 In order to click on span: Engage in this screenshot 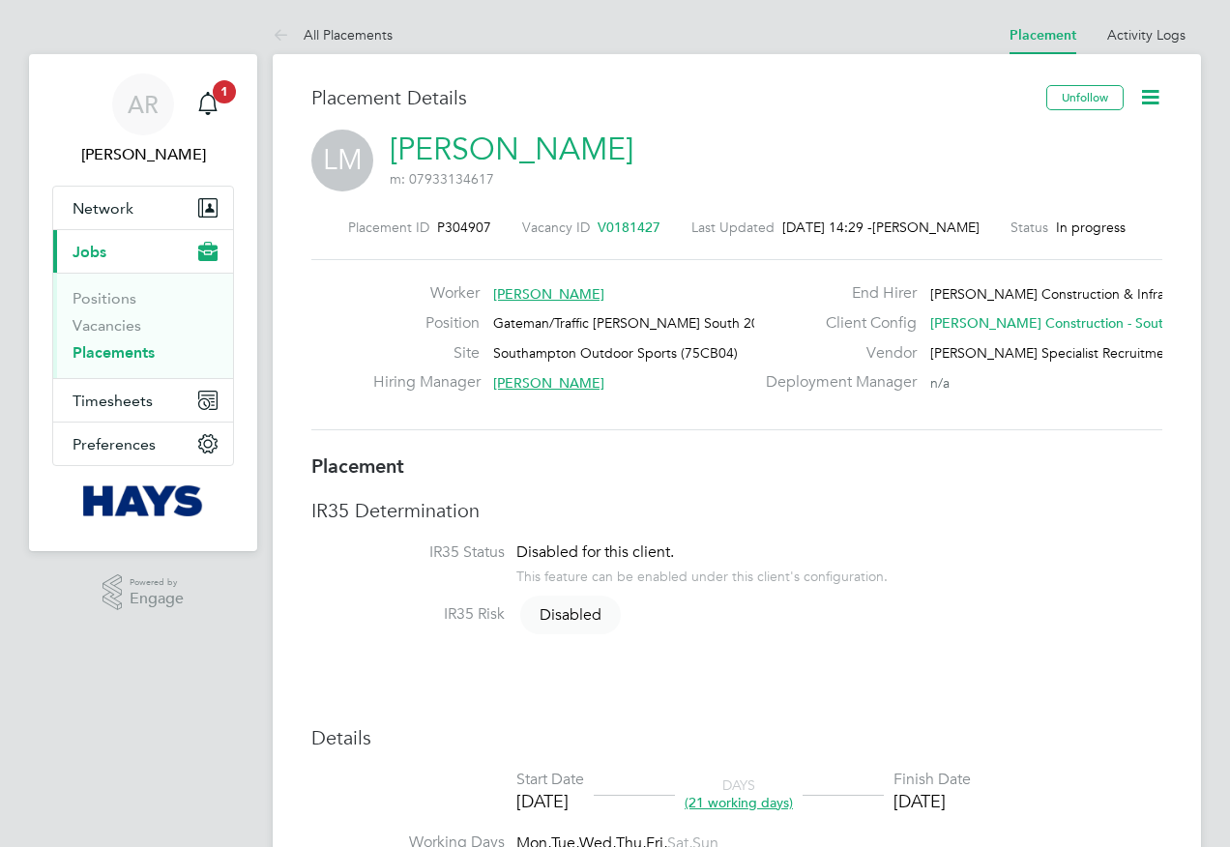, I will do `click(157, 598)`.